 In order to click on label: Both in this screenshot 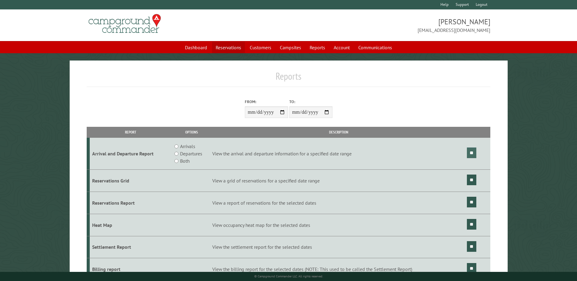, I will do `click(185, 161)`.